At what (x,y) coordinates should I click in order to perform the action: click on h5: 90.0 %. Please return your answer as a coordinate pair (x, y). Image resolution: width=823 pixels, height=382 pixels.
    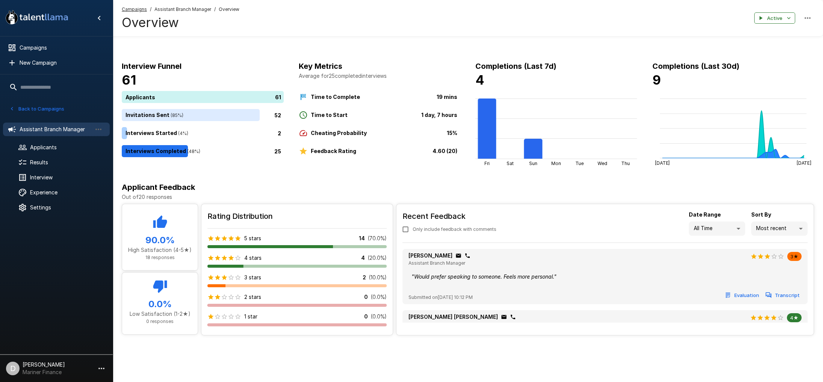
    Looking at the image, I should click on (160, 240).